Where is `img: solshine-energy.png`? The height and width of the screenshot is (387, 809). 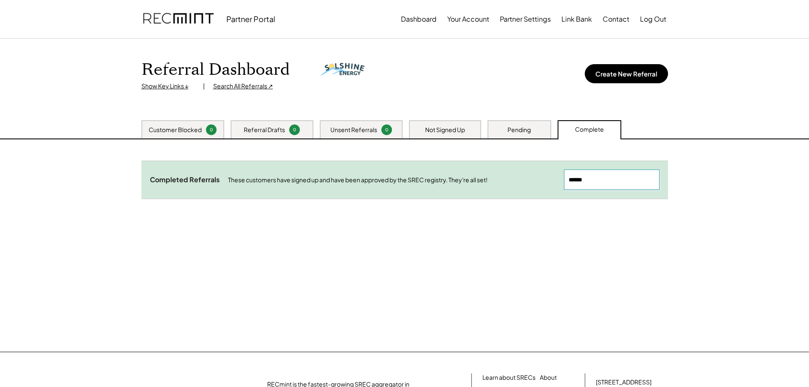 img: solshine-energy.png is located at coordinates (343, 70).